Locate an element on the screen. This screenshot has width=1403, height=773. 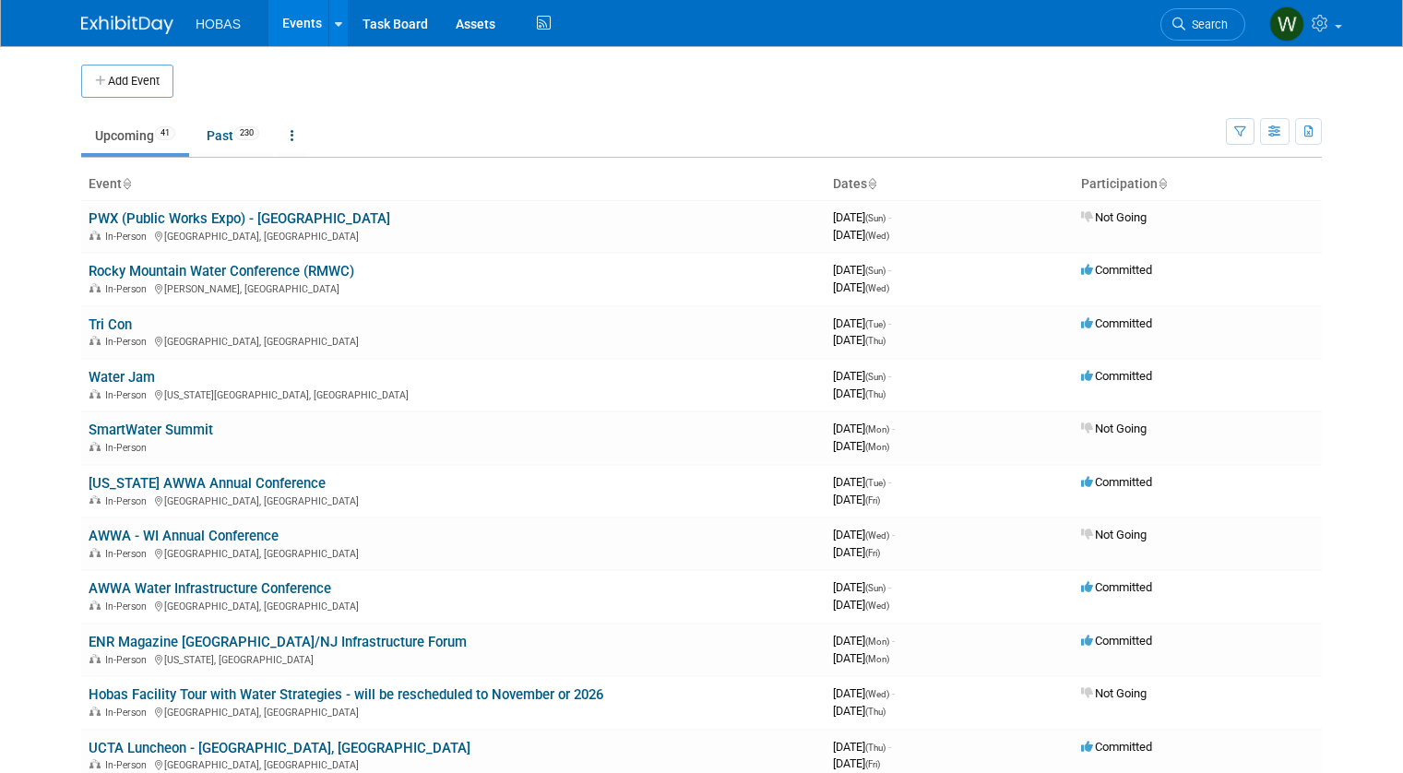
a: Hobas Facility Tour with Water Strategies - will be rescheduled to November or 2026 is located at coordinates (346, 695).